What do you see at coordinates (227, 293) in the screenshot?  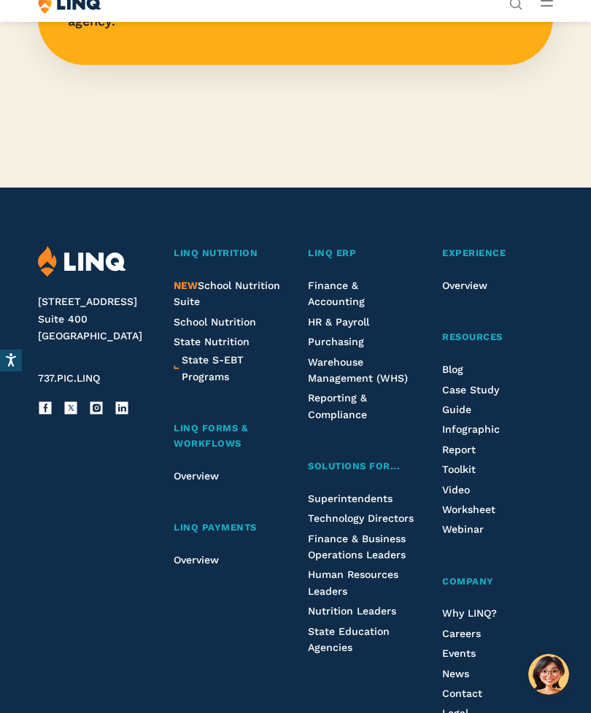 I see `a: NEWSchool Nutrition Suite` at bounding box center [227, 293].